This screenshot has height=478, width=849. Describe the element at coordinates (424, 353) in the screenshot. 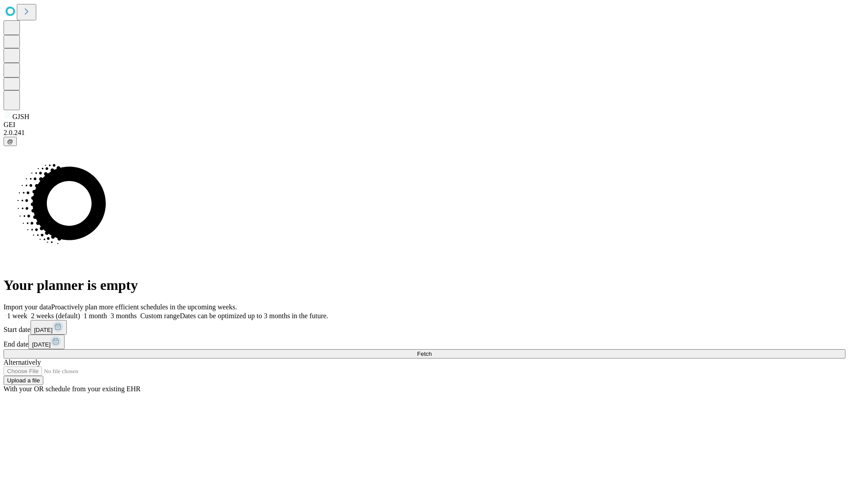

I see `button: Fetch` at that location.